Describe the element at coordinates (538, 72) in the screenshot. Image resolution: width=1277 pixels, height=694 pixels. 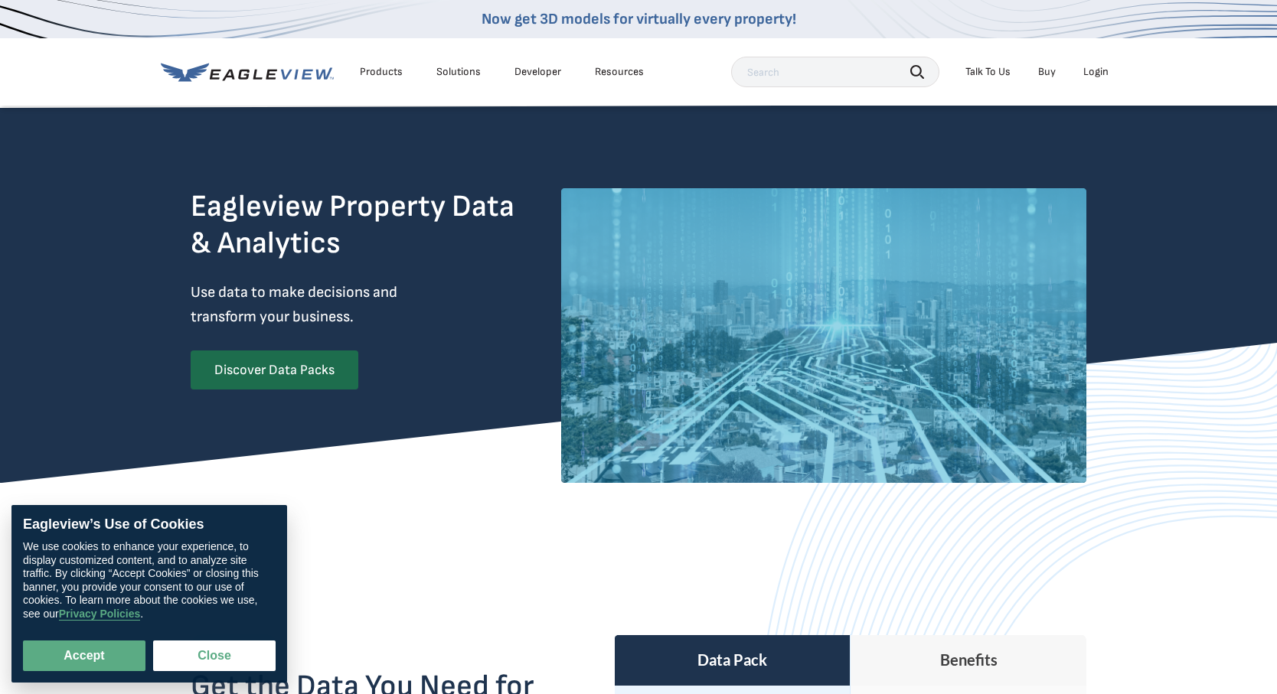
I see `a: Developer` at that location.